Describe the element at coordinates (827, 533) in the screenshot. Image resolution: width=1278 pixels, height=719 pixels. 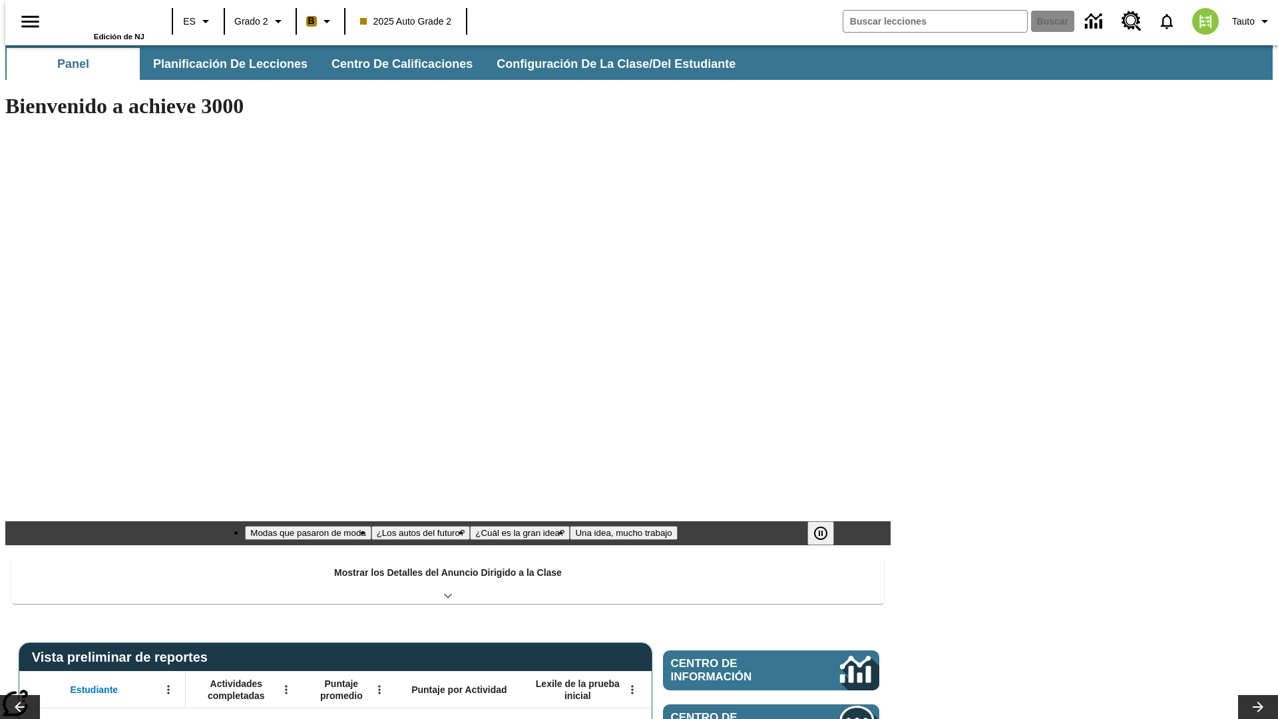
I see `div: Pausar` at that location.